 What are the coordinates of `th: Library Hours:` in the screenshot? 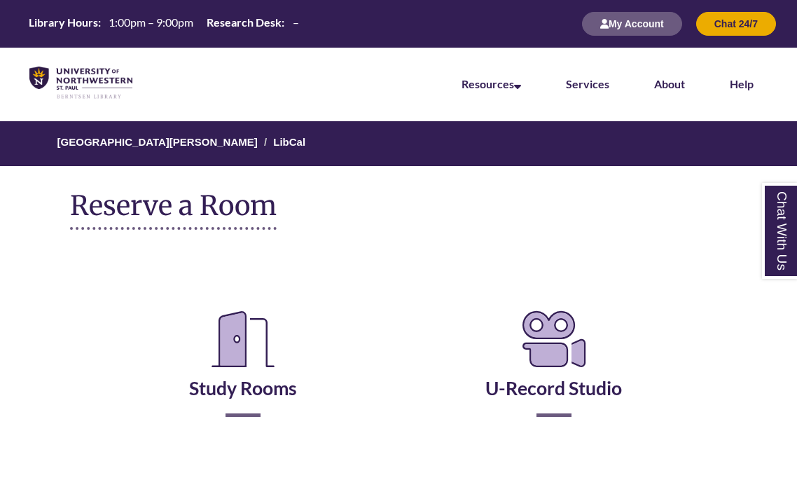 It's located at (63, 22).